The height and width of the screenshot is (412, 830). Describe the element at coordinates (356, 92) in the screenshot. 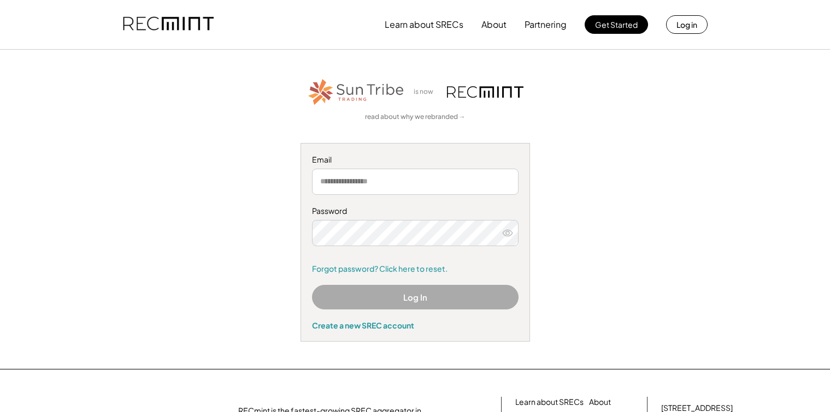

I see `img: STT_Horizontal_Logo%2B-%2BColor.png` at that location.